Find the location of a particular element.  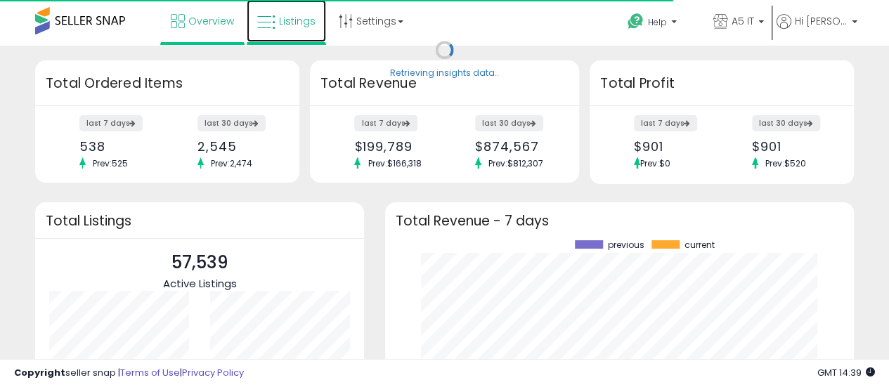

div: seller snap | | is located at coordinates (129, 373).